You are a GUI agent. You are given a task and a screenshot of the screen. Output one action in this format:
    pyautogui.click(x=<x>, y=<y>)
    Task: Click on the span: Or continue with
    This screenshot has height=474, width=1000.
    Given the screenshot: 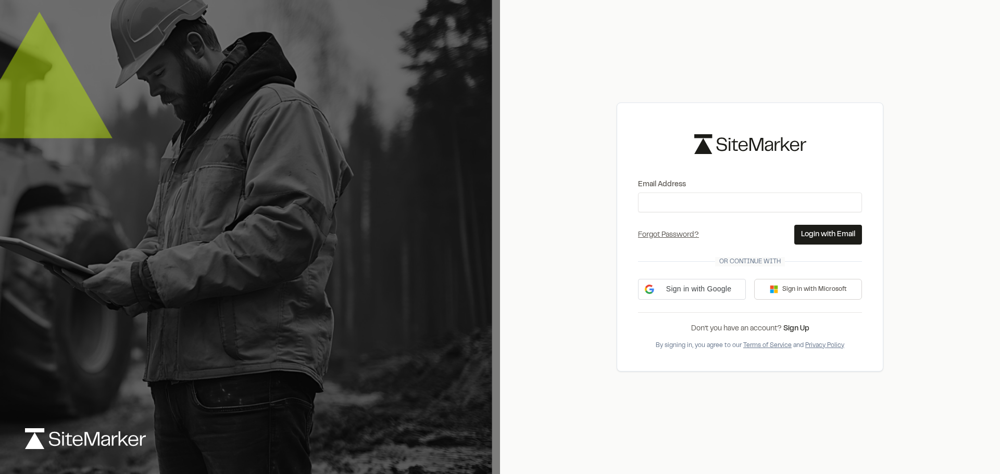 What is the action you would take?
    pyautogui.click(x=750, y=262)
    